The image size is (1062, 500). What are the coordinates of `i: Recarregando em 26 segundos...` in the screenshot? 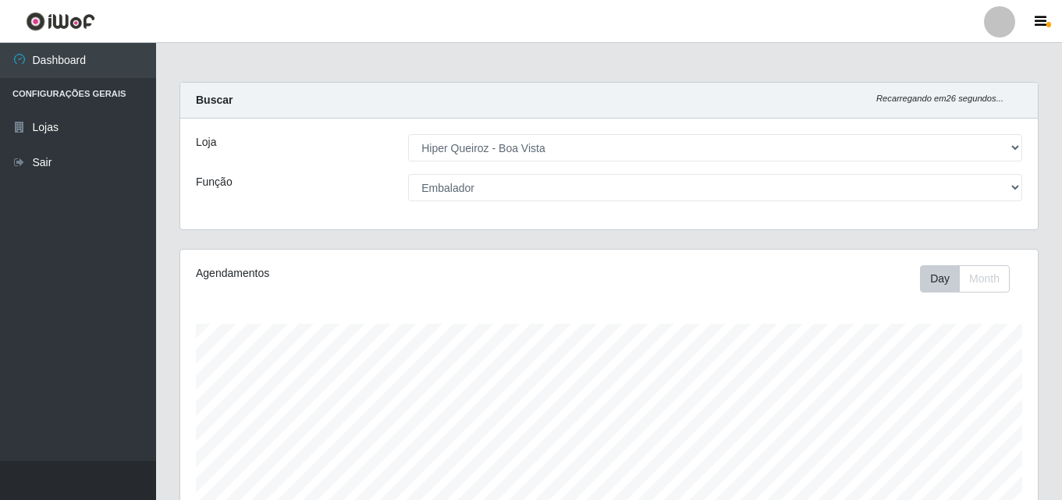 It's located at (939, 98).